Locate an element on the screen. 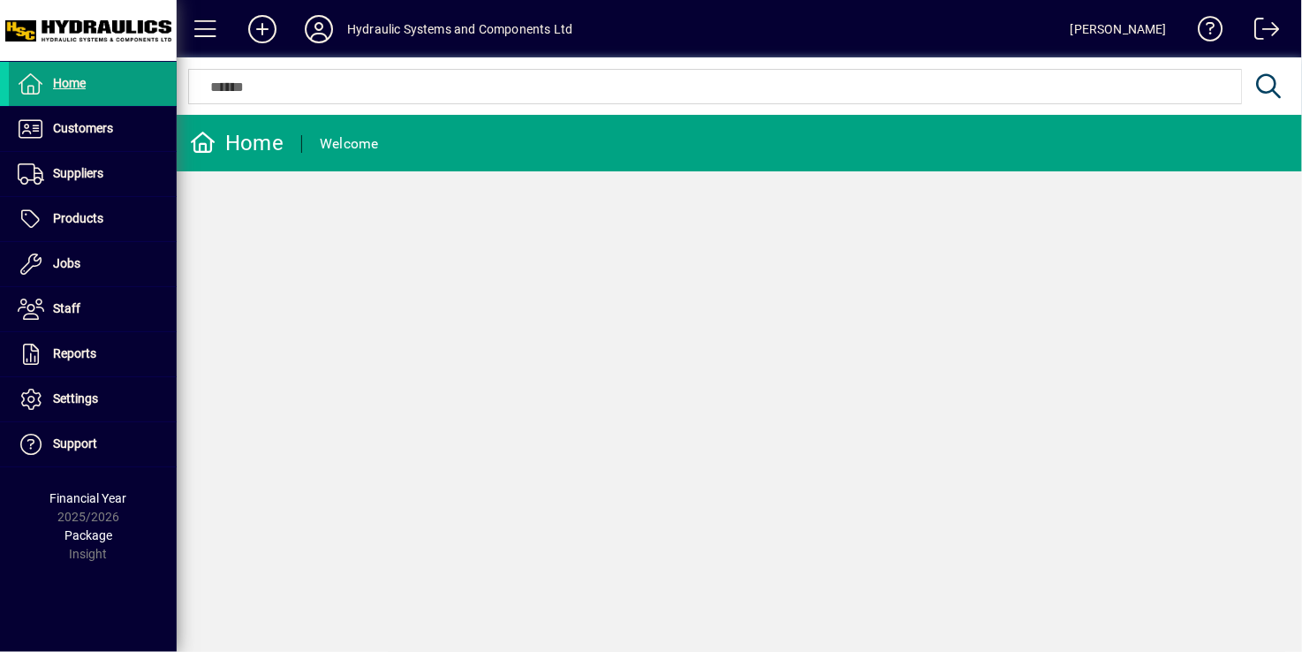 Image resolution: width=1302 pixels, height=652 pixels. span: Jobs is located at coordinates (66, 263).